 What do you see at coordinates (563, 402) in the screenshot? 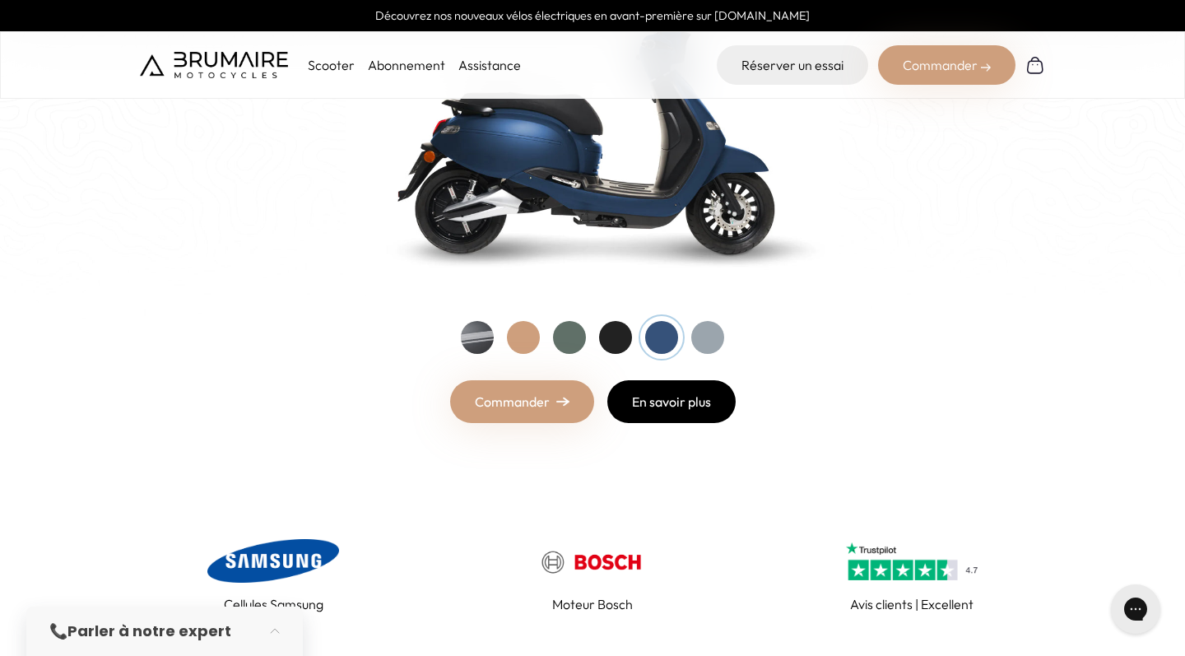
I see `img: right-arrow.png` at bounding box center [563, 402].